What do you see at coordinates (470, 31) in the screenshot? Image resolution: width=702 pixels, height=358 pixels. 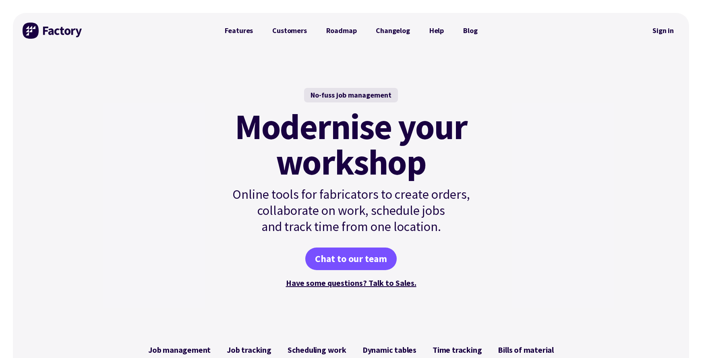 I see `a: Blog` at bounding box center [470, 31].